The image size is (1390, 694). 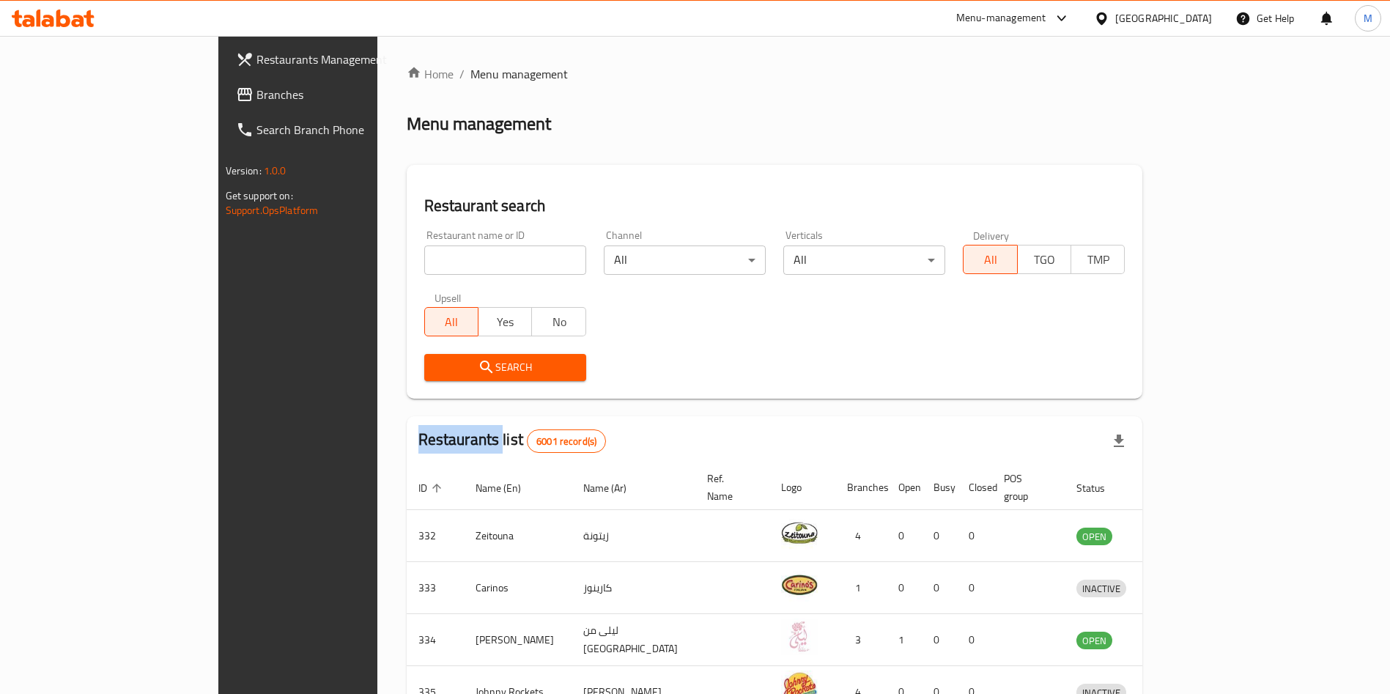 What do you see at coordinates (505, 322) in the screenshot?
I see `span: Yes` at bounding box center [505, 322].